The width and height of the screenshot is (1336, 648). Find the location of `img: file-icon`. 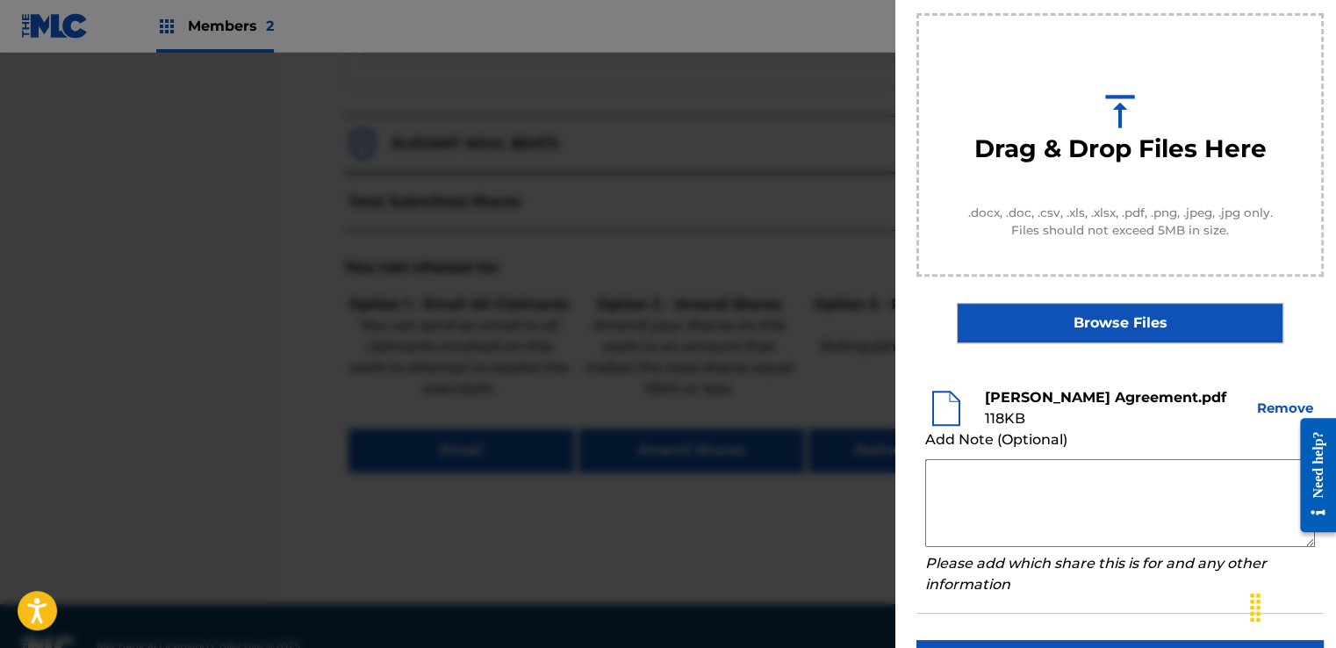

img: file-icon is located at coordinates (946, 408).